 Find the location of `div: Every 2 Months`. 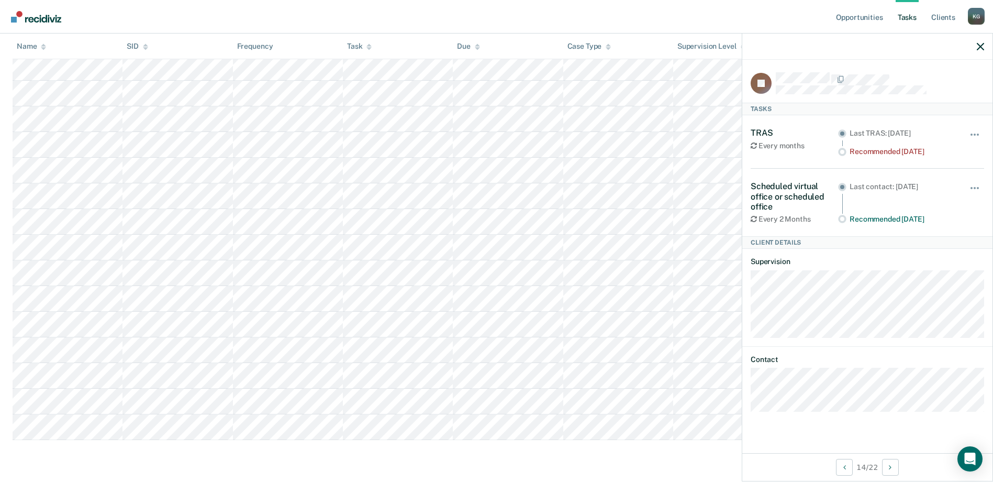

div: Every 2 Months is located at coordinates (794, 219).